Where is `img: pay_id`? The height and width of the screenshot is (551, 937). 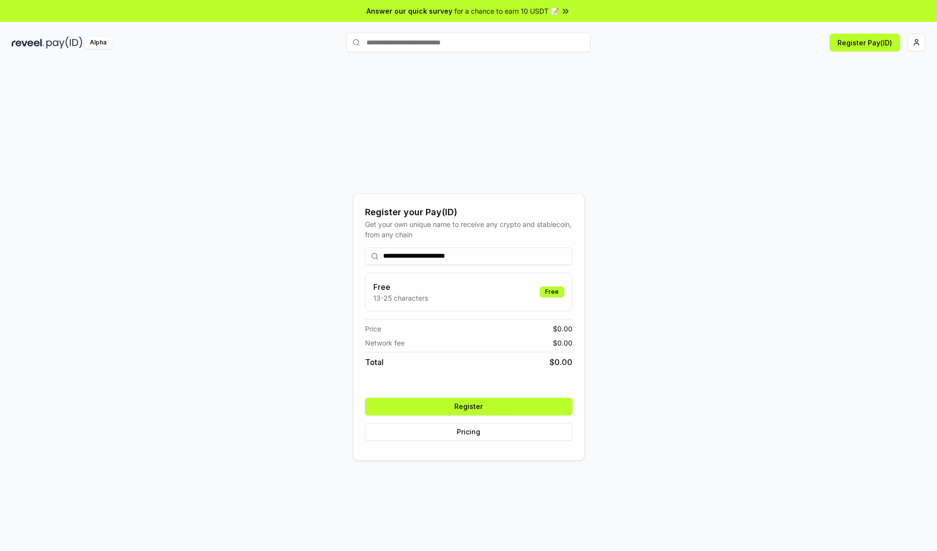
img: pay_id is located at coordinates (64, 42).